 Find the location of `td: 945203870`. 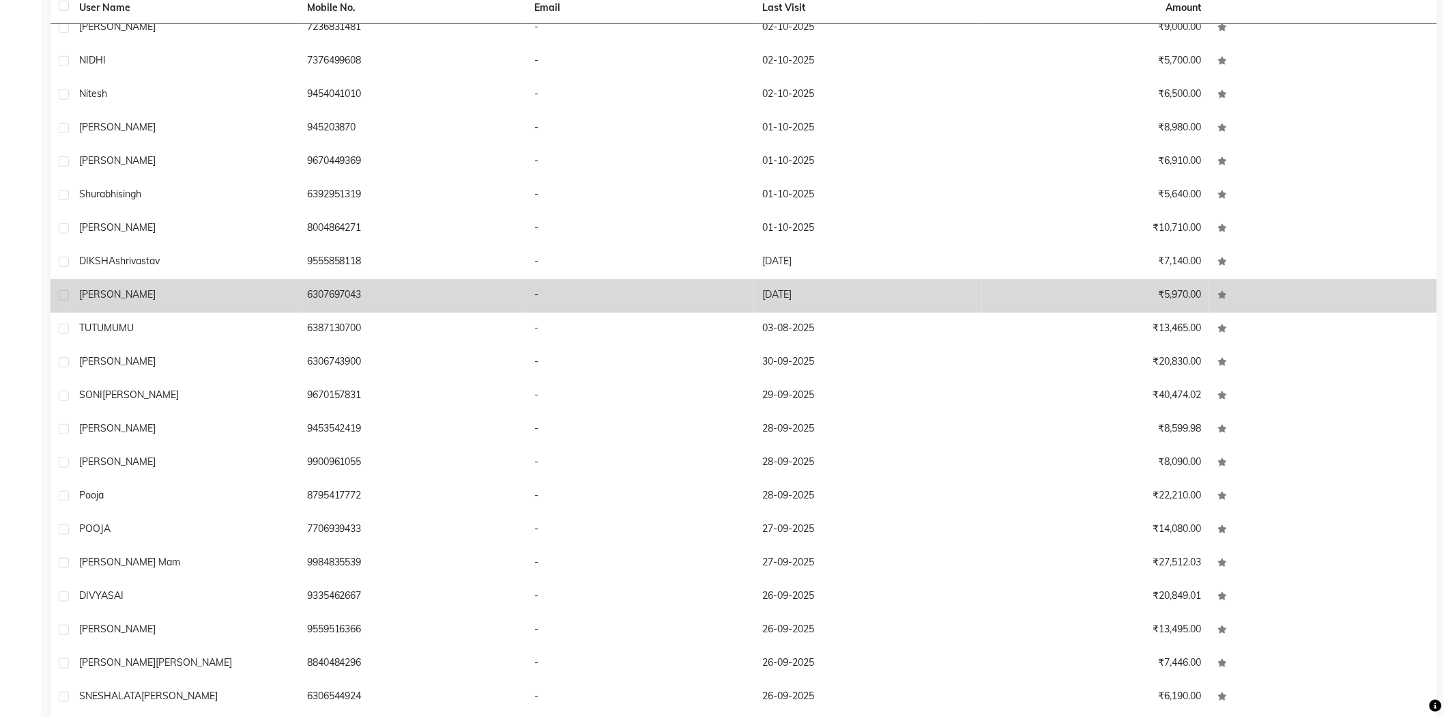

td: 945203870 is located at coordinates (413, 128).